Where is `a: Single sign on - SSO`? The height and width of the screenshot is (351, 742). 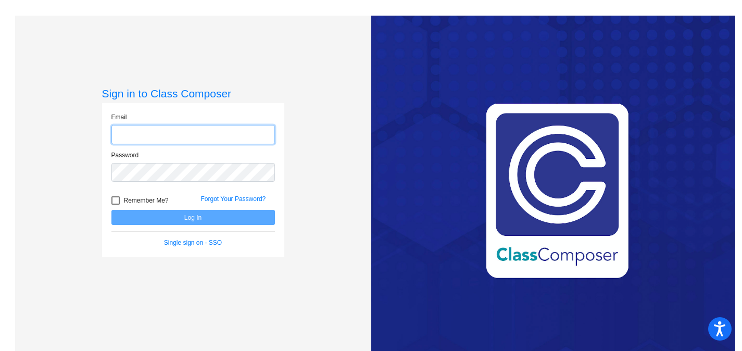 a: Single sign on - SSO is located at coordinates (193, 243).